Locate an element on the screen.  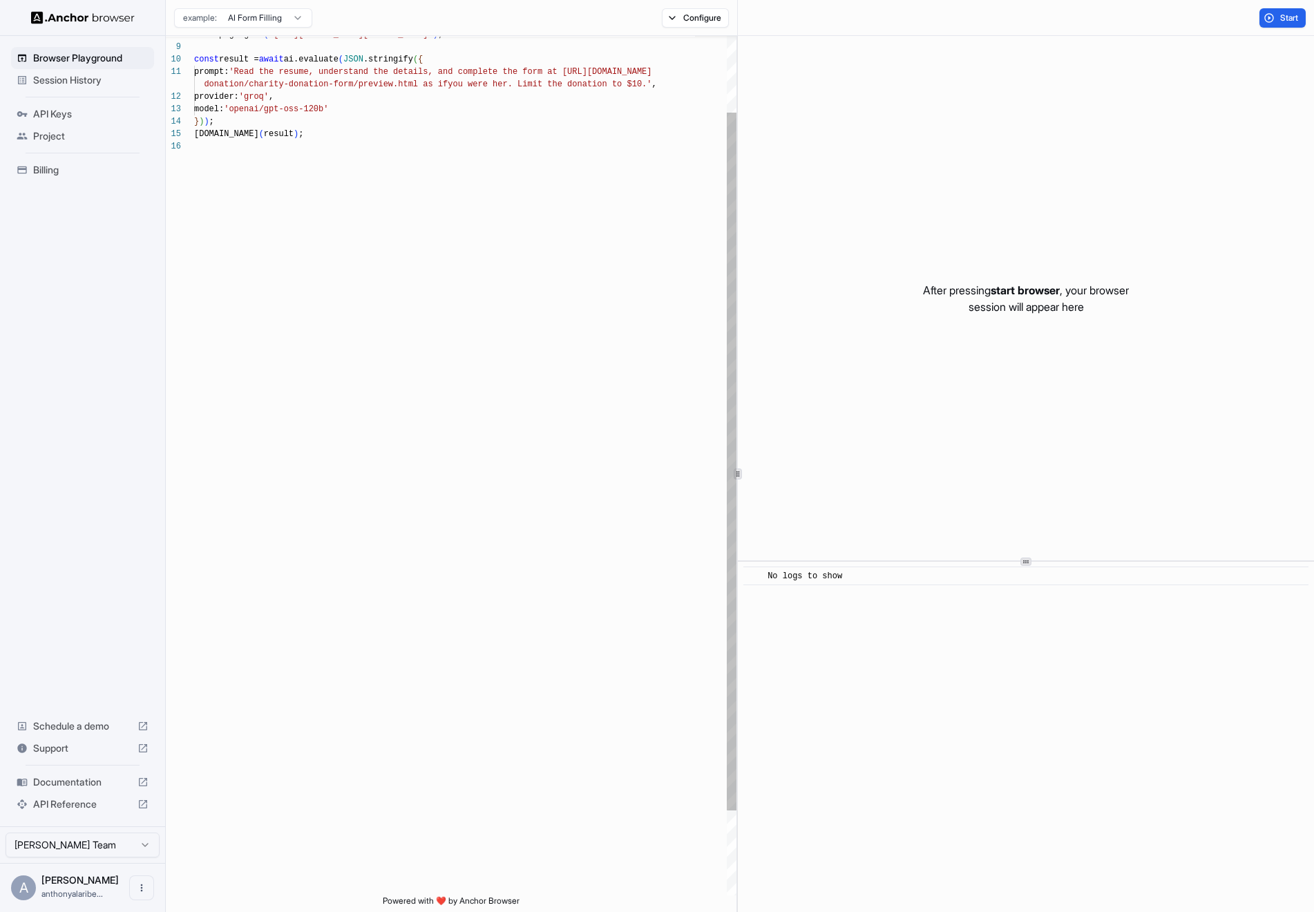
span: Billing is located at coordinates (91, 170).